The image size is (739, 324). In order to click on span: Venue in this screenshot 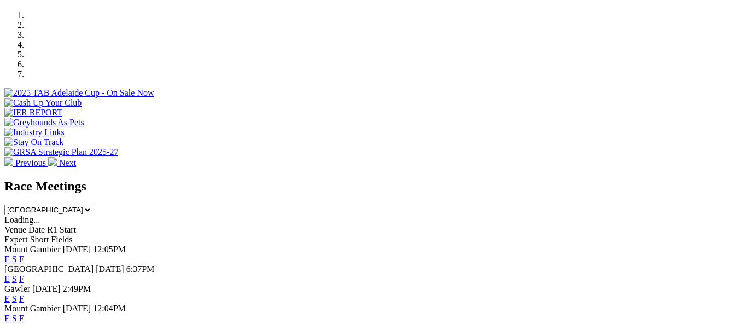, I will do `click(15, 229)`.